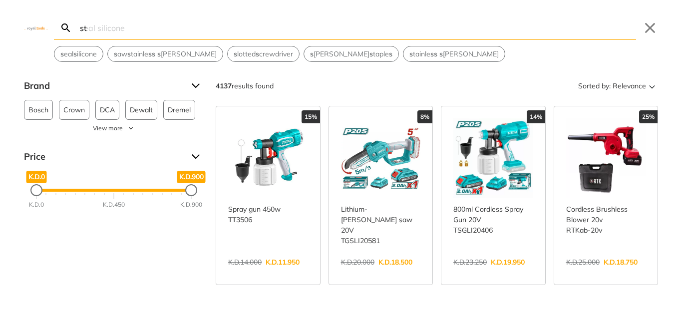 This screenshot has width=682, height=320. What do you see at coordinates (351, 54) in the screenshot?
I see `div: Suggestion: stapler staples` at bounding box center [351, 54].